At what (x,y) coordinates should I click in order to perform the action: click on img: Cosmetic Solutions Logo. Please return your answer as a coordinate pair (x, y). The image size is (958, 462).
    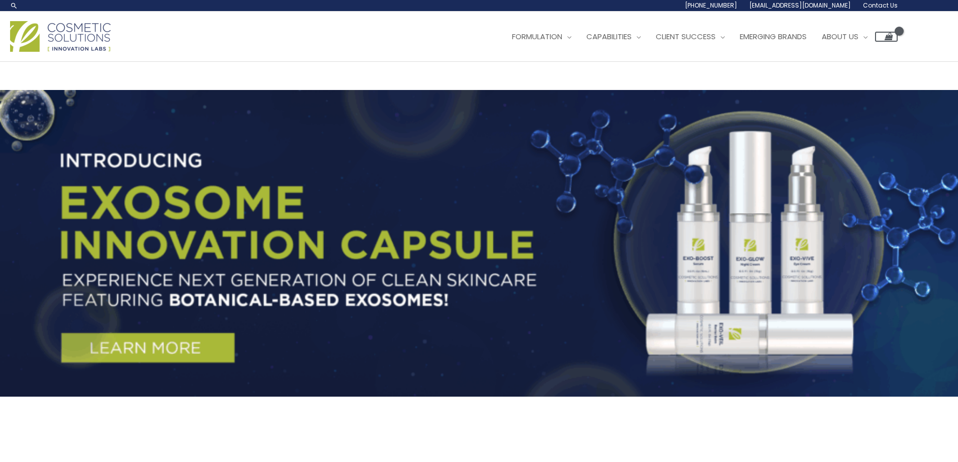
    Looking at the image, I should click on (60, 36).